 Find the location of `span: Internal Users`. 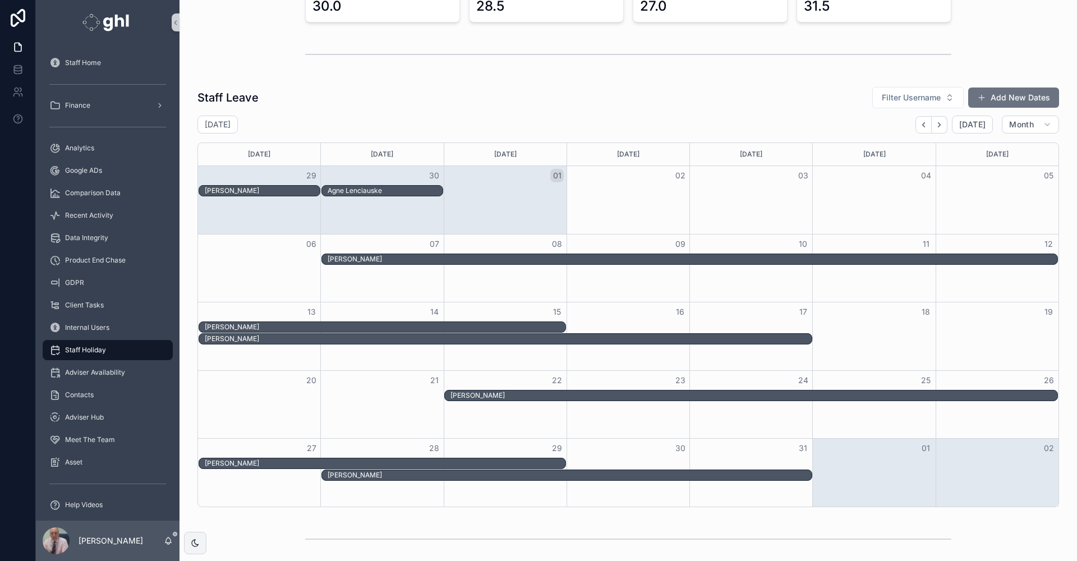

span: Internal Users is located at coordinates (87, 327).